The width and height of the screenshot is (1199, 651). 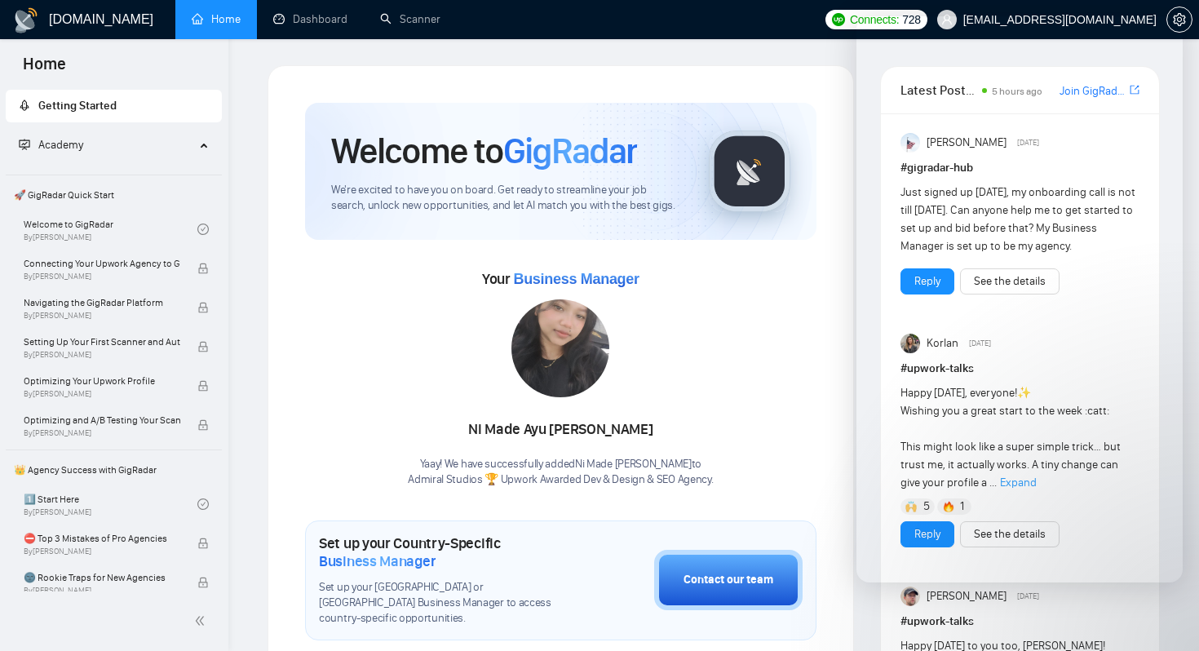 What do you see at coordinates (102, 342) in the screenshot?
I see `span: Setting Up Your First Scanner and Auto-Bidder` at bounding box center [102, 342].